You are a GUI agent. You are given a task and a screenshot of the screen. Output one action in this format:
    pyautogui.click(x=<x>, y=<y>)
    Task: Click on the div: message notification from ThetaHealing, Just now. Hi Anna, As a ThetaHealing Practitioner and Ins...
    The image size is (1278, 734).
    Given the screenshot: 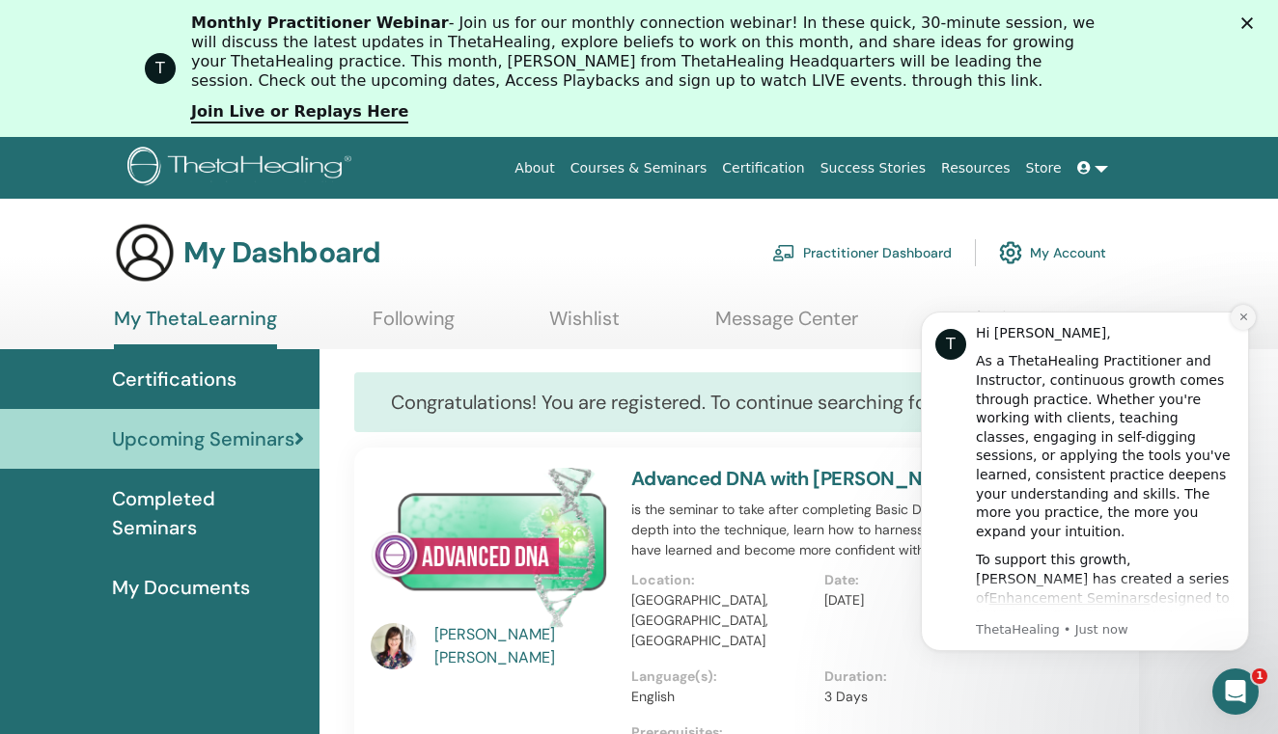 What is the action you would take?
    pyautogui.click(x=193, y=199)
    